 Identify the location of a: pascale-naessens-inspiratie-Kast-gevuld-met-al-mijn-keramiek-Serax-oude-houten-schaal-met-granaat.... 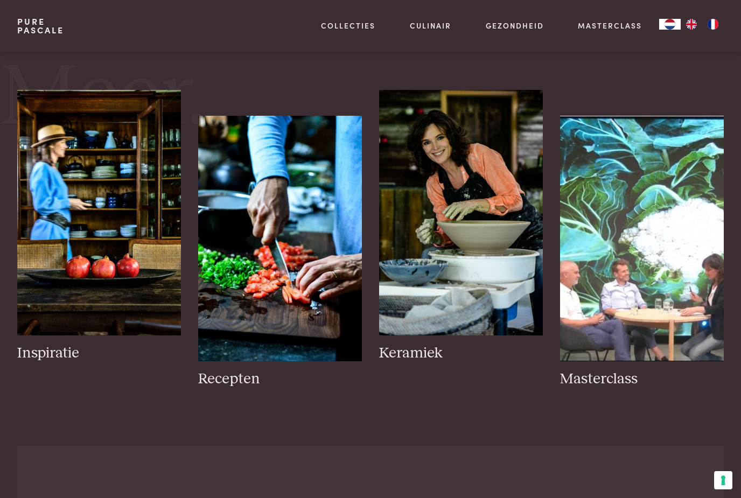
(99, 226).